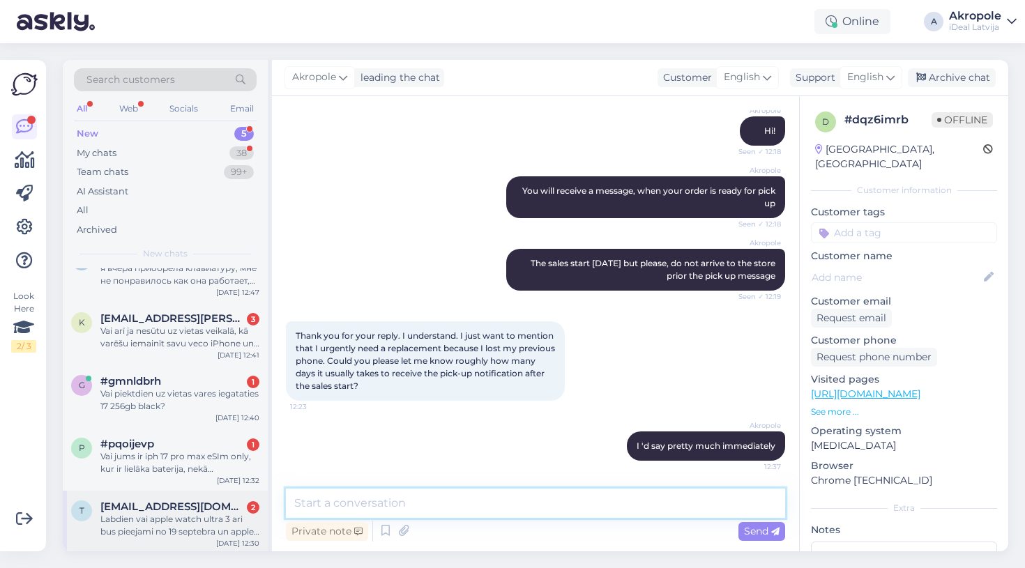 This screenshot has height=568, width=1025. Describe the element at coordinates (903, 256) in the screenshot. I see `p: Customer name` at that location.